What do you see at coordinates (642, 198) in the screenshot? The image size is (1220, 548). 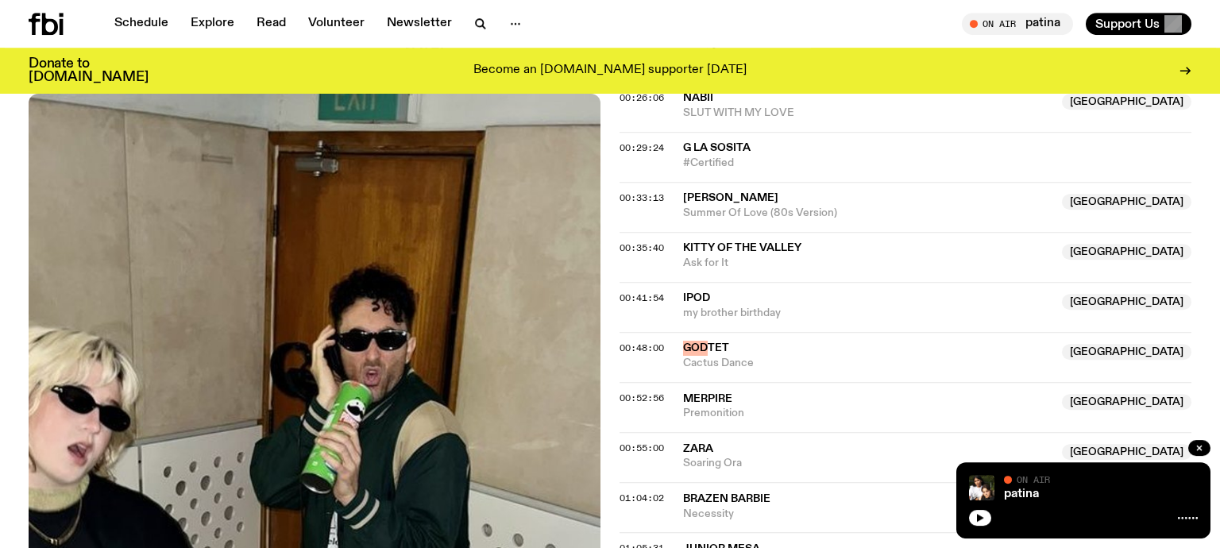 I see `button: 00:33:13` at bounding box center [642, 198].